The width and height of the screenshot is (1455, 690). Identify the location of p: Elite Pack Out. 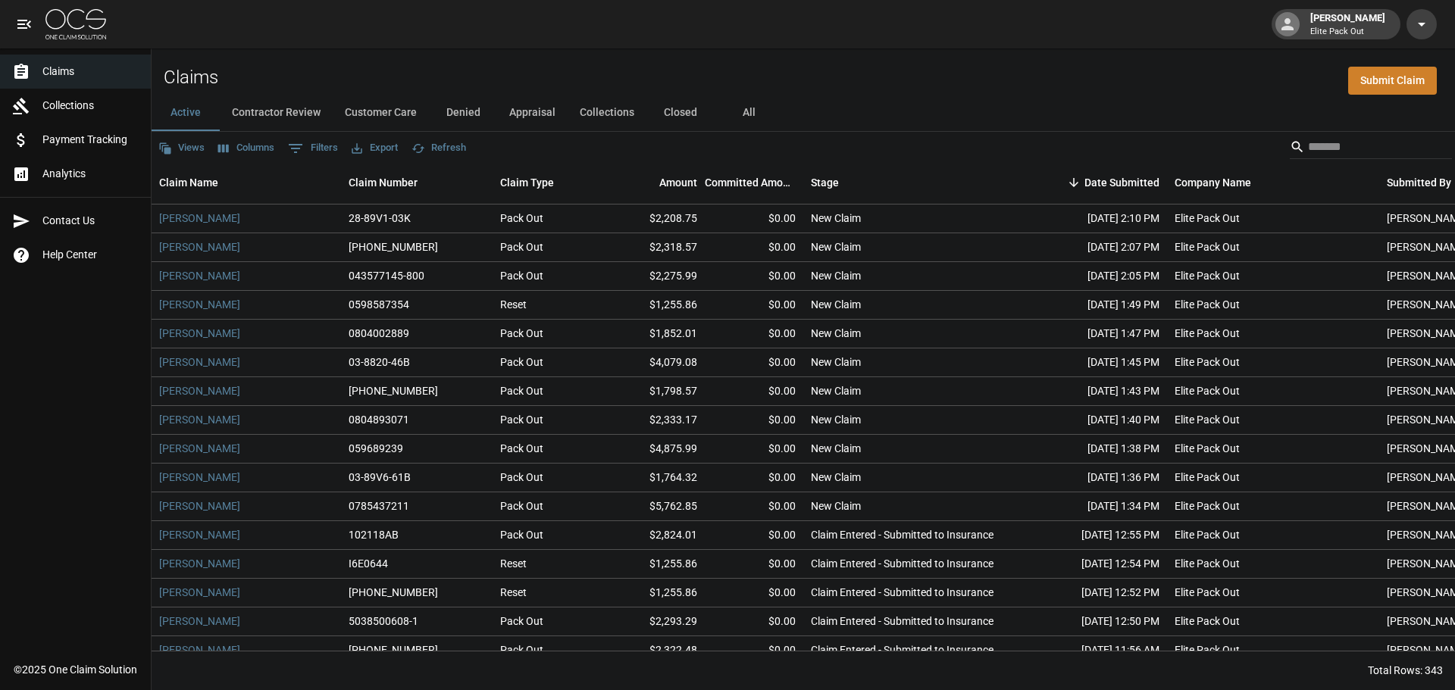
(1347, 32).